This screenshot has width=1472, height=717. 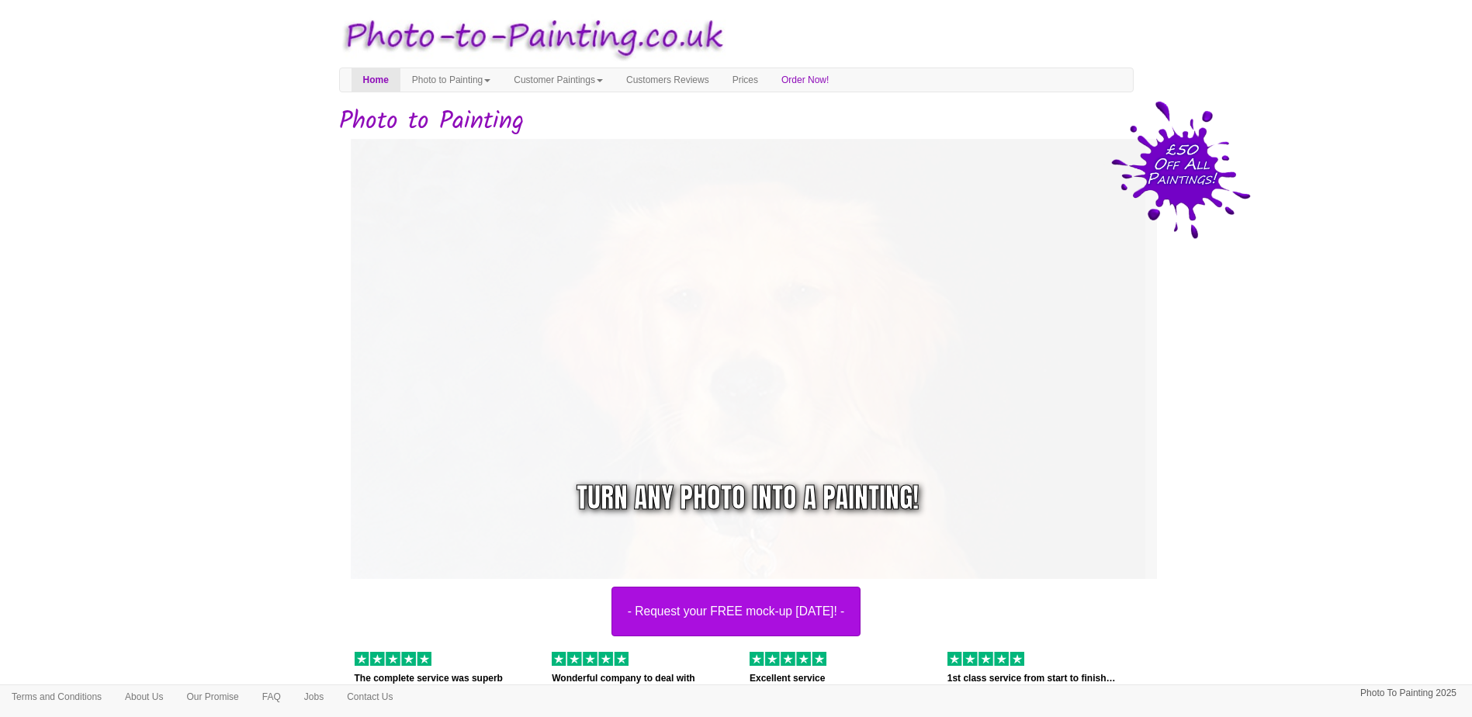 I want to click on a: Home, so click(x=376, y=80).